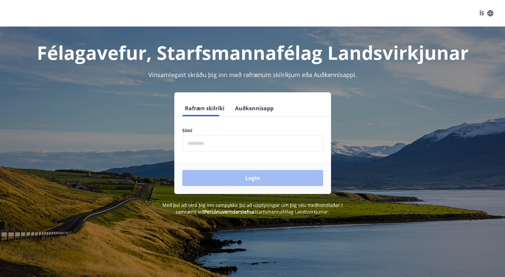 The image size is (505, 277). Describe the element at coordinates (205, 108) in the screenshot. I see `button: Rafræn skilríki` at that location.